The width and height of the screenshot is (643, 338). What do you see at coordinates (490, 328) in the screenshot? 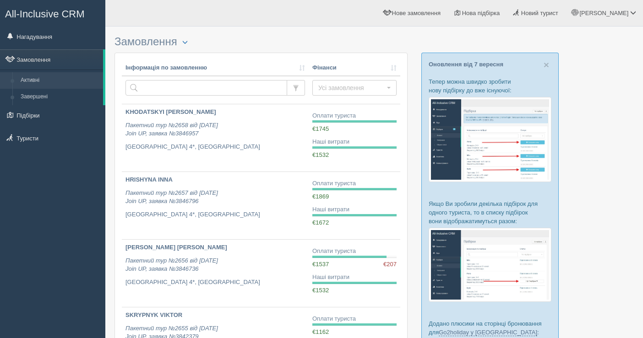
I see `p: Додано плюсики на сторінці бронювання для :` at bounding box center [490, 328].